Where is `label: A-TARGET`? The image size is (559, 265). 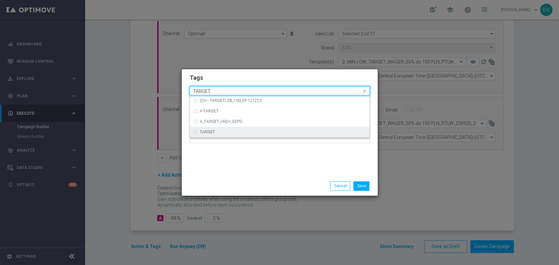
label: A-TARGET is located at coordinates (209, 111).